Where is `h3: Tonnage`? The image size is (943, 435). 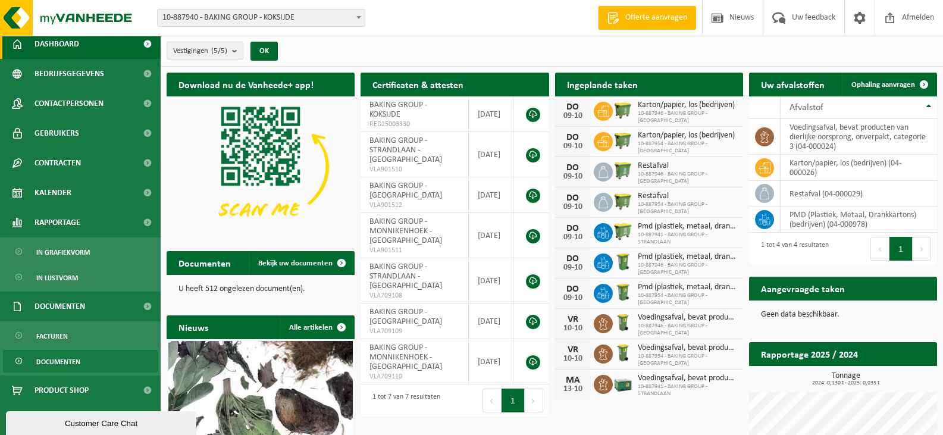 h3: Tonnage is located at coordinates (846, 379).